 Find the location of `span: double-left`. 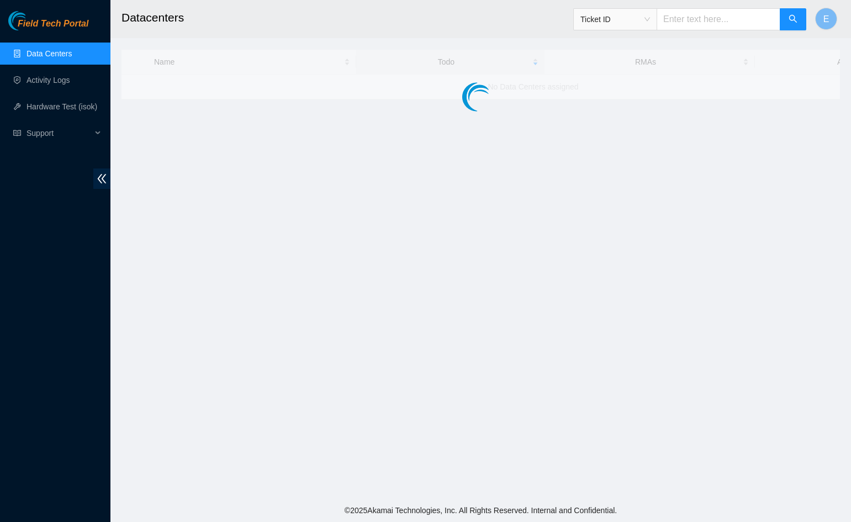

span: double-left is located at coordinates (102, 178).